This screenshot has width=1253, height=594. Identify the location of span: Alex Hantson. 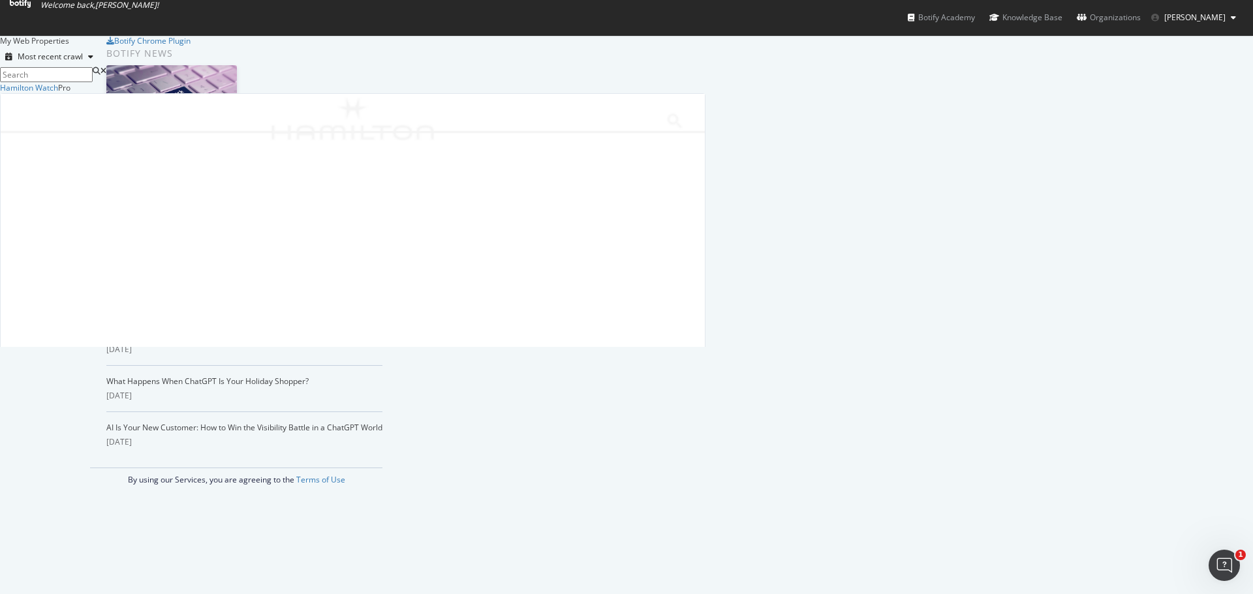
(1195, 17).